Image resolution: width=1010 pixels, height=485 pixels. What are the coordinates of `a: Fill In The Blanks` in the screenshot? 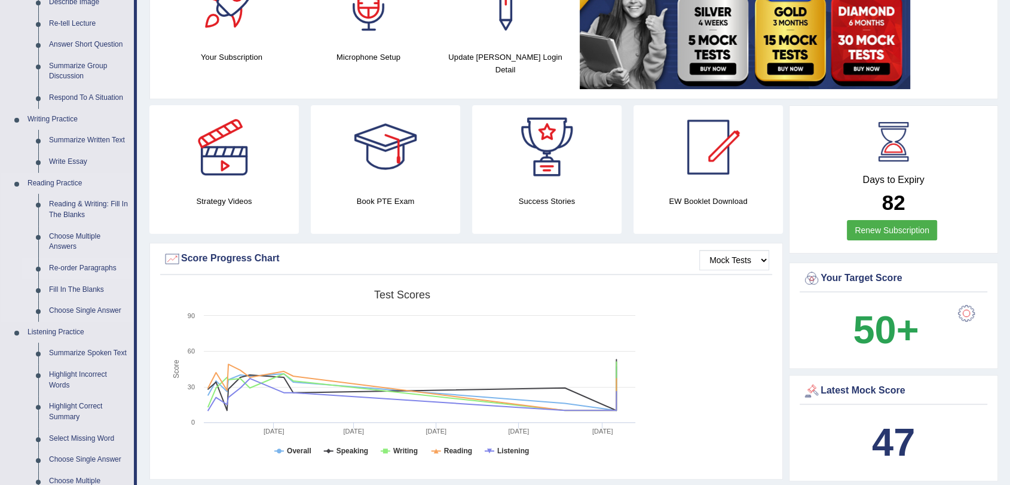 It's located at (88, 290).